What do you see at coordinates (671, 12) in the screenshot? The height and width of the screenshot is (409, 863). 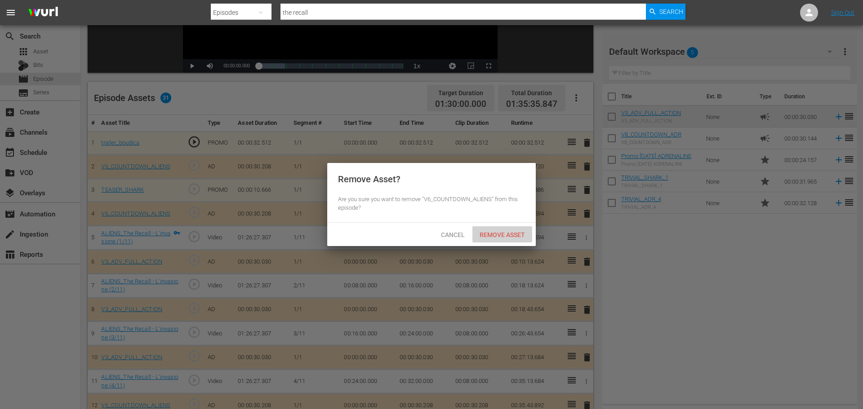 I see `span: Search` at bounding box center [671, 12].